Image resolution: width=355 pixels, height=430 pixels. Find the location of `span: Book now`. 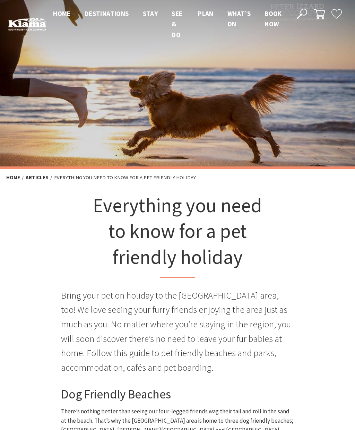

span: Book now is located at coordinates (273, 19).